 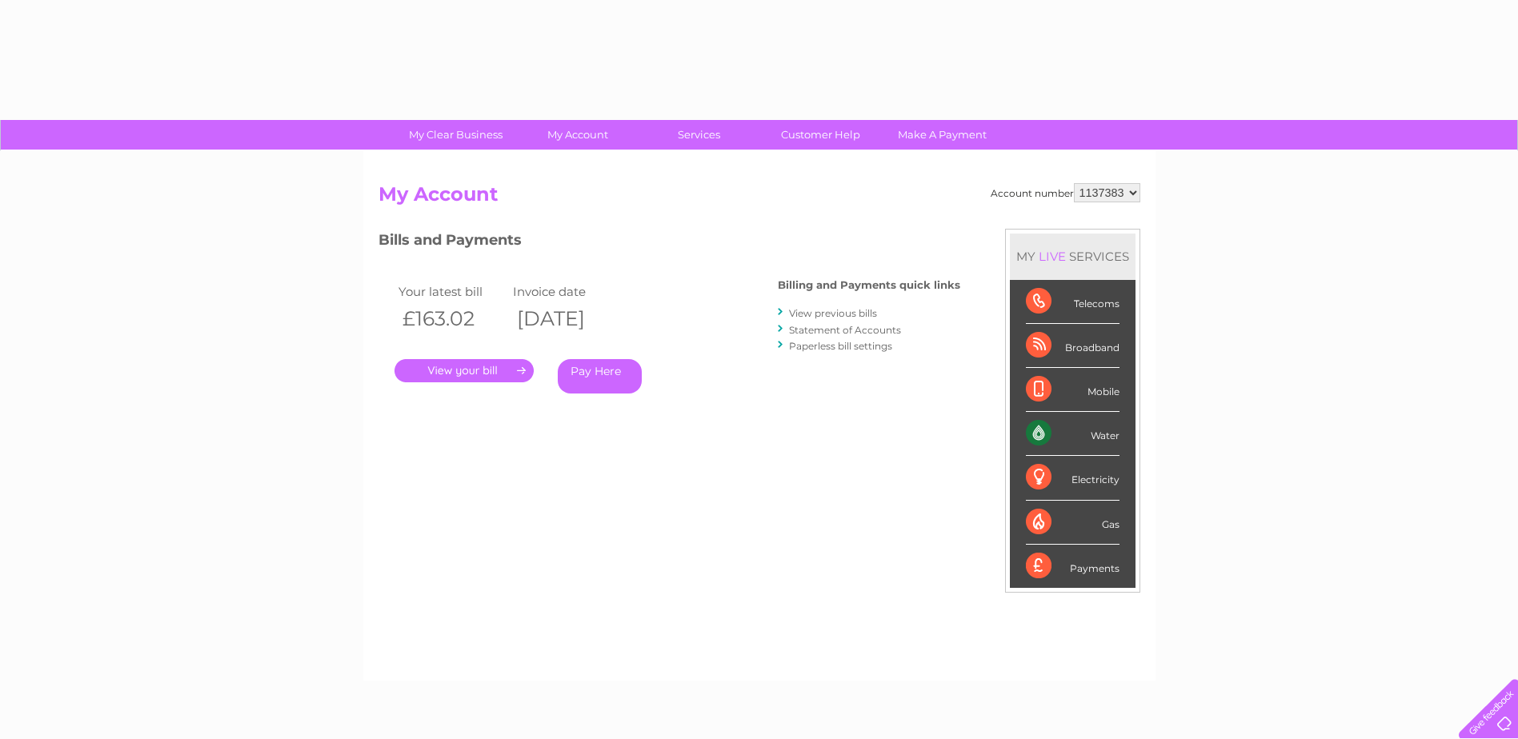 I want to click on h4: Billing and Payments quick links, so click(x=869, y=285).